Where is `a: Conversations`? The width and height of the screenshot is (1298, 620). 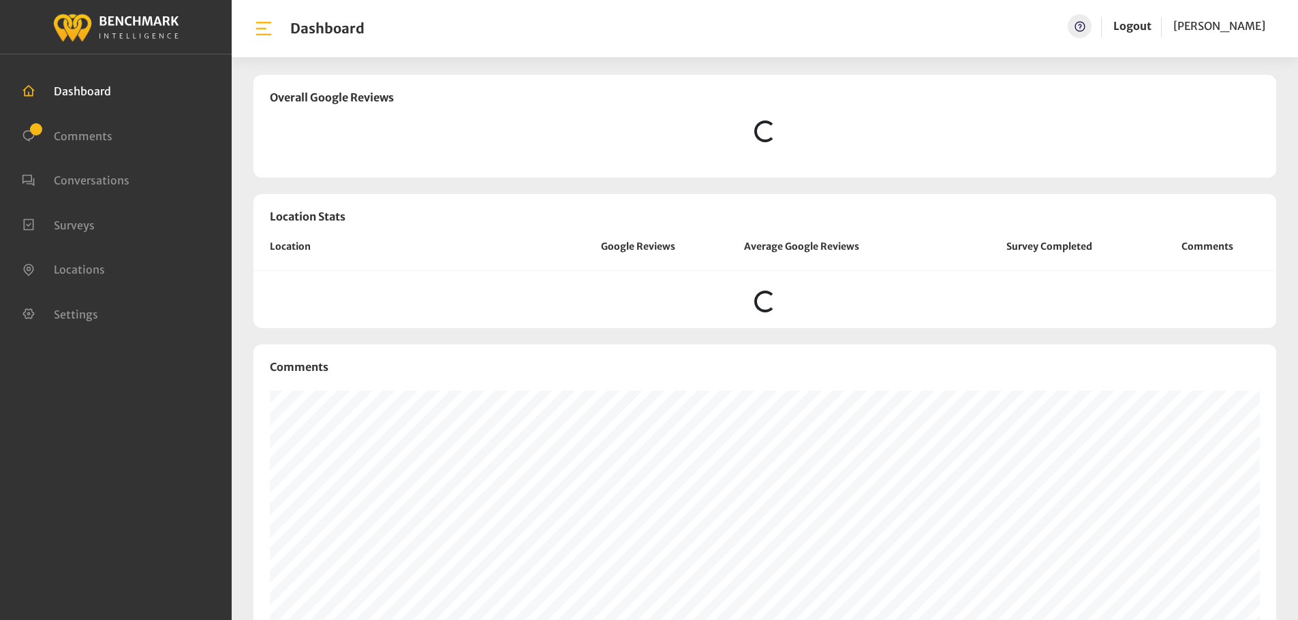 a: Conversations is located at coordinates (76, 179).